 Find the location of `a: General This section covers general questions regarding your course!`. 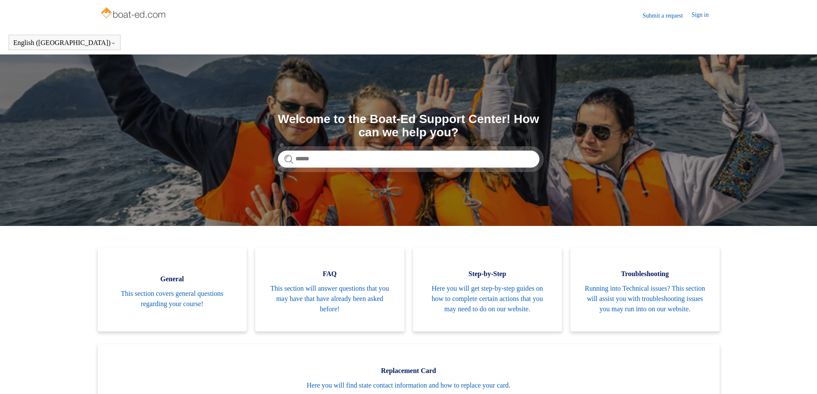

a: General This section covers general questions regarding your course! is located at coordinates (172, 289).